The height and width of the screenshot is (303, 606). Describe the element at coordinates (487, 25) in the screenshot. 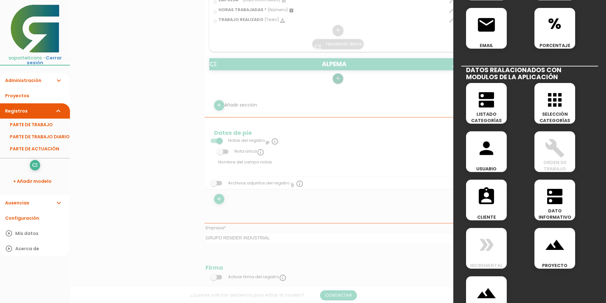

I see `i: email` at that location.